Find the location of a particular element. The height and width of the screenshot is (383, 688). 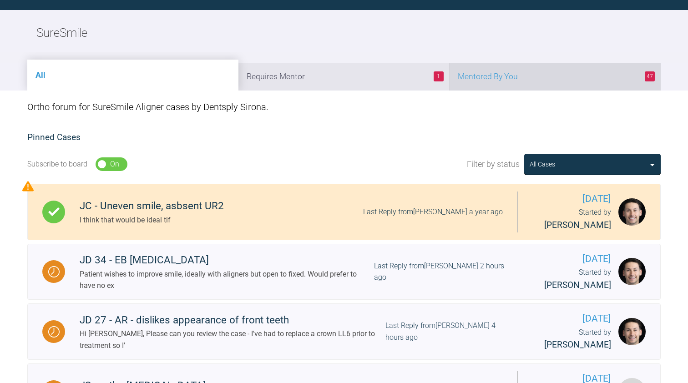

h2: Pinned Cases is located at coordinates (344, 137).